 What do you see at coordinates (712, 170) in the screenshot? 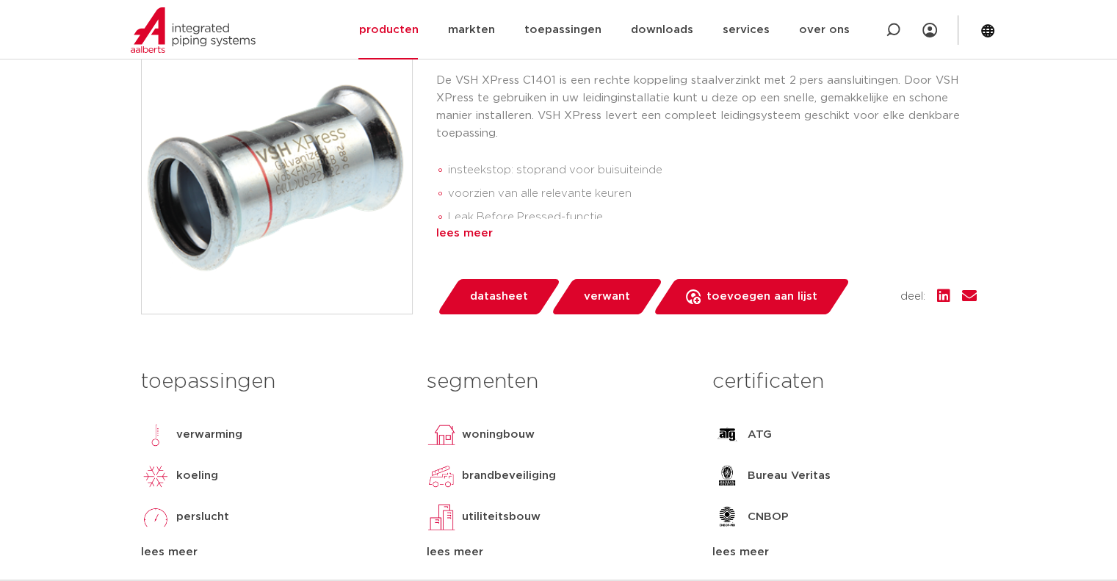
I see `li: insteekstop: stoprand voor buisuiteinde` at bounding box center [712, 170].